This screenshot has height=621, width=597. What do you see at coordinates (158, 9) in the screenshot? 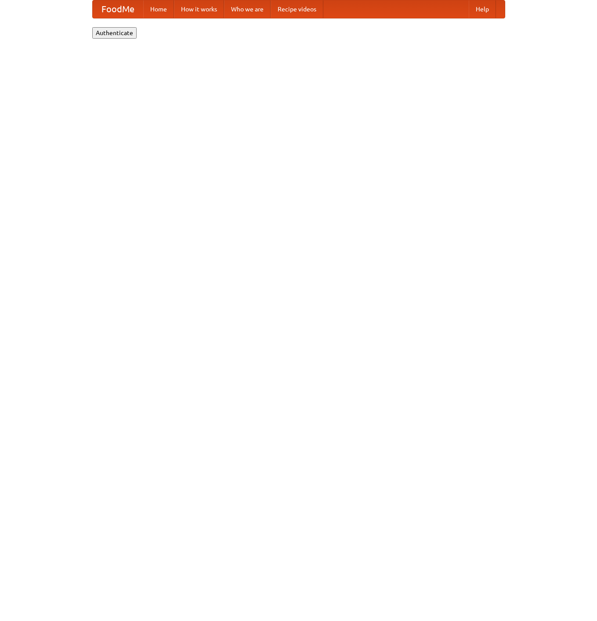
I see `a: Home` at bounding box center [158, 9].